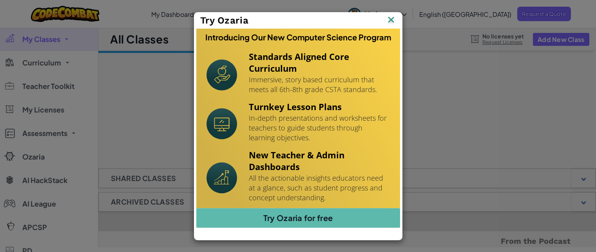 This screenshot has width=596, height=252. What do you see at coordinates (222, 75) in the screenshot?
I see `img: Icon_StandardsAlignment.svg` at bounding box center [222, 75].